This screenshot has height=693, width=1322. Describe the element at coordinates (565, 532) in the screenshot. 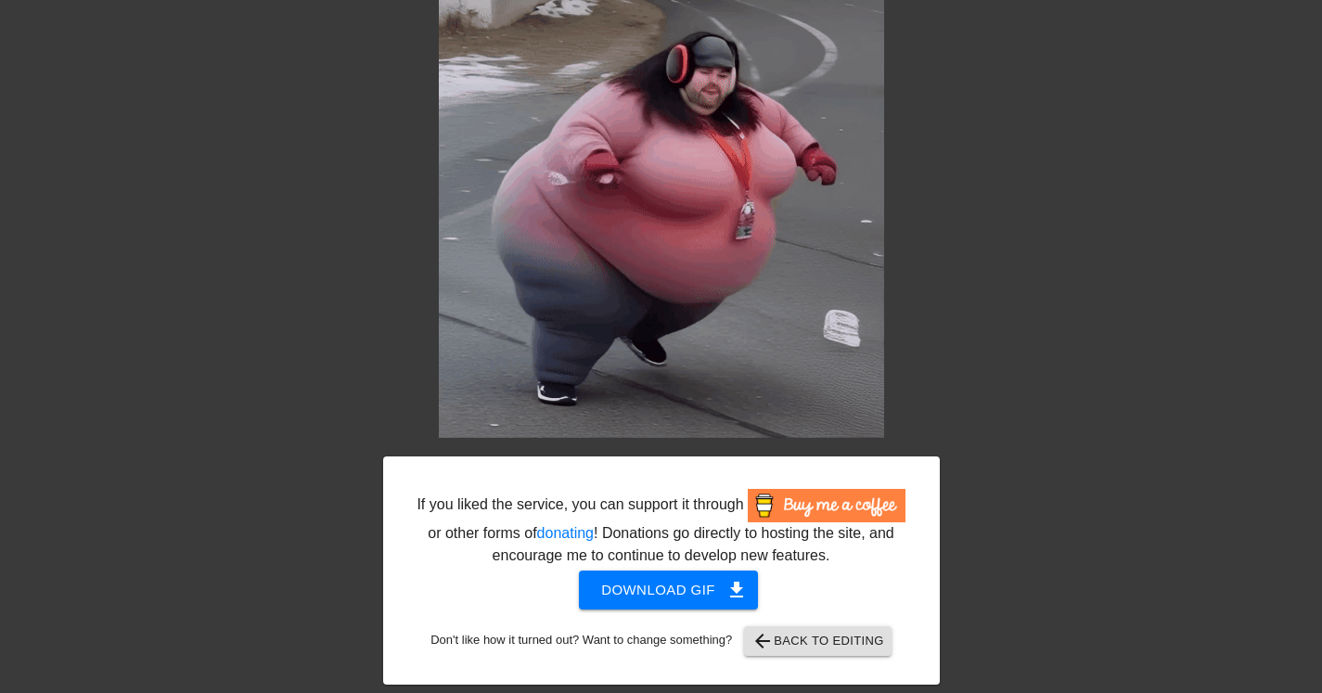

I see `a: donating` at that location.